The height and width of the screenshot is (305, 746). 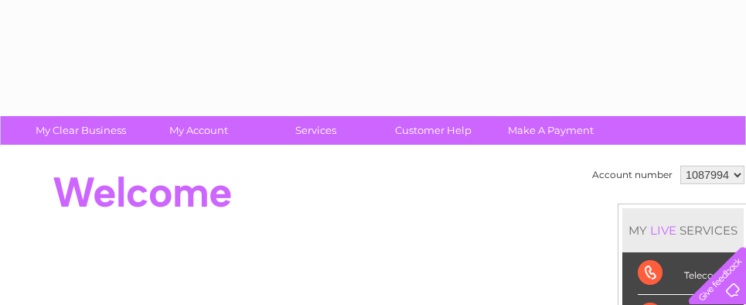 I want to click on a: My Clear Business, so click(x=80, y=130).